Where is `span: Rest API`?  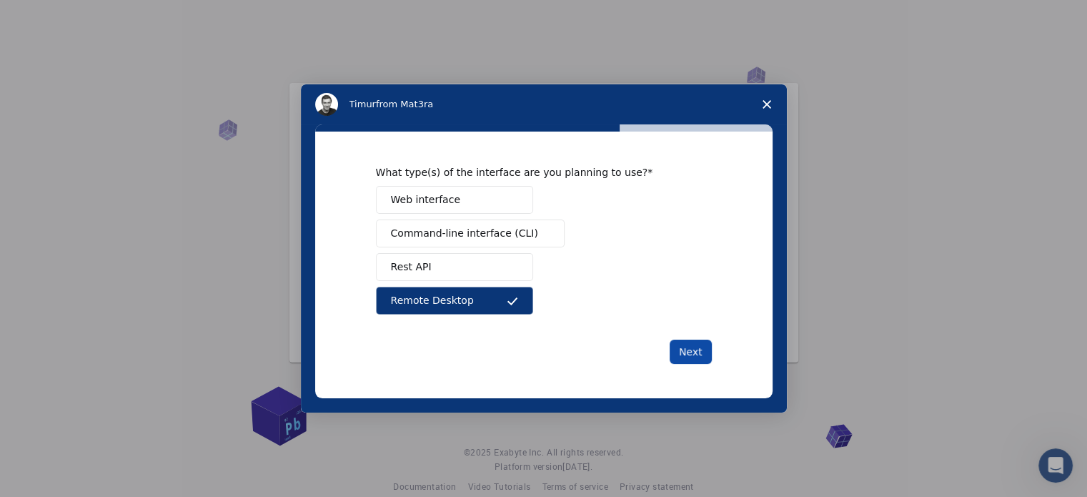
span: Rest API is located at coordinates (411, 267).